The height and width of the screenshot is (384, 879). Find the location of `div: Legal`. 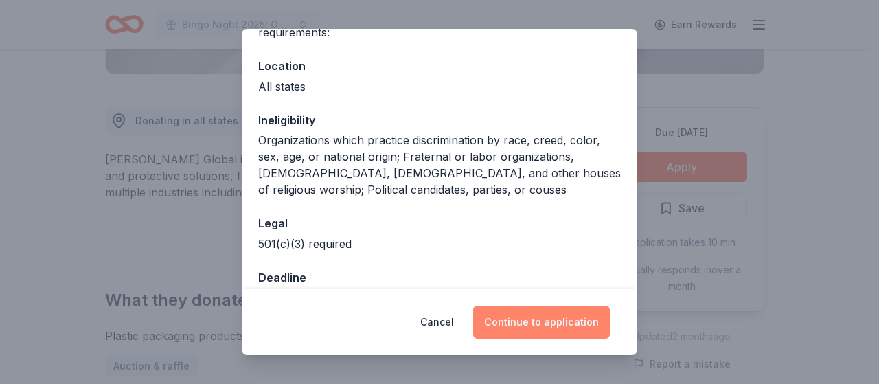

div: Legal is located at coordinates (440, 223).